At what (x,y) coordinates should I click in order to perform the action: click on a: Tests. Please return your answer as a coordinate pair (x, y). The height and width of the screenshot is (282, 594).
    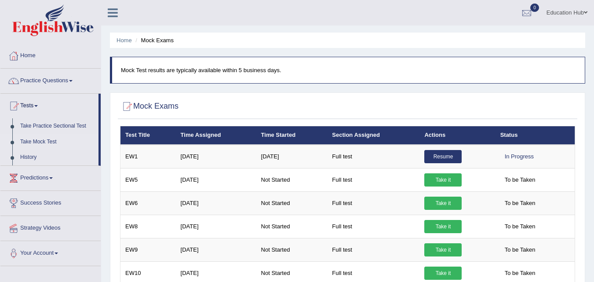
    Looking at the image, I should click on (49, 105).